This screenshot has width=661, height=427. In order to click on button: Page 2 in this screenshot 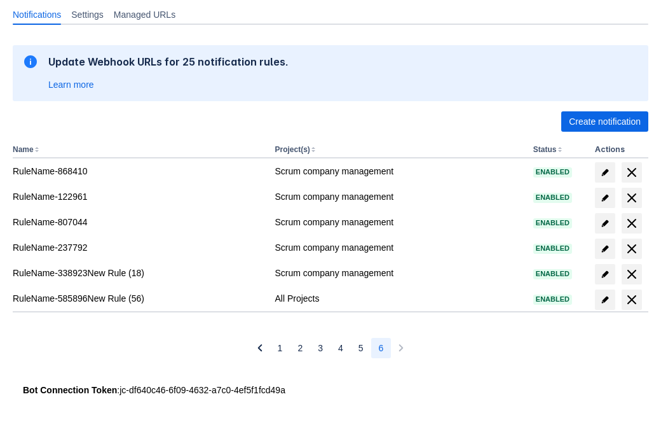, I will do `click(300, 348)`.